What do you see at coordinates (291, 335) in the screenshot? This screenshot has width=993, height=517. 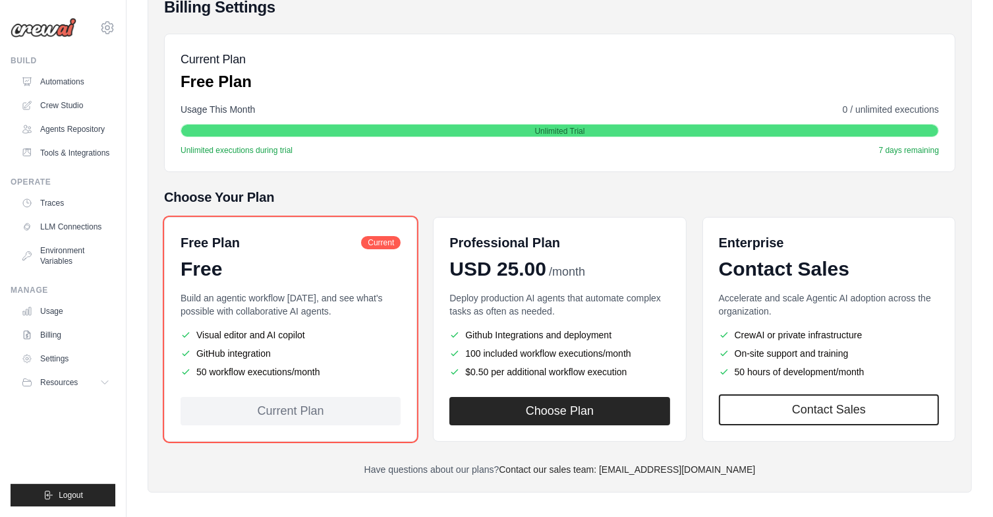 I see `li: Visual editor and AI copilot` at bounding box center [291, 335].